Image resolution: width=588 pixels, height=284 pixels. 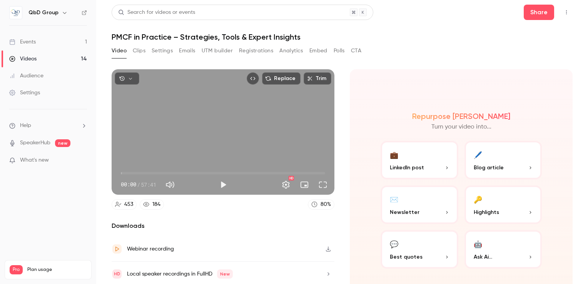 What do you see at coordinates (217, 51) in the screenshot?
I see `button: UTM builder` at bounding box center [217, 51].